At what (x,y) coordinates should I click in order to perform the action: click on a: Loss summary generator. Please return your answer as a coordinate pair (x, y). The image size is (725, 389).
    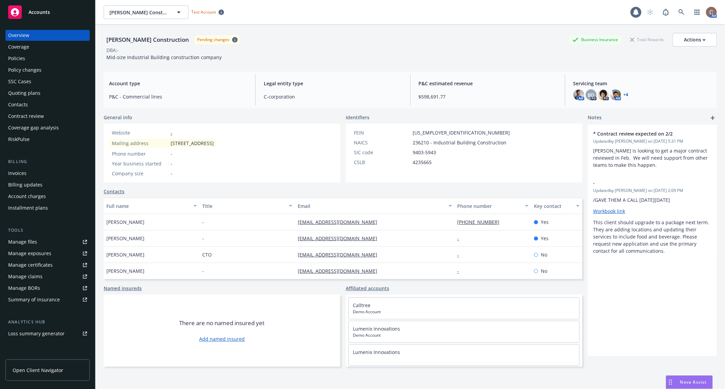
    Looking at the image, I should click on (48, 334).